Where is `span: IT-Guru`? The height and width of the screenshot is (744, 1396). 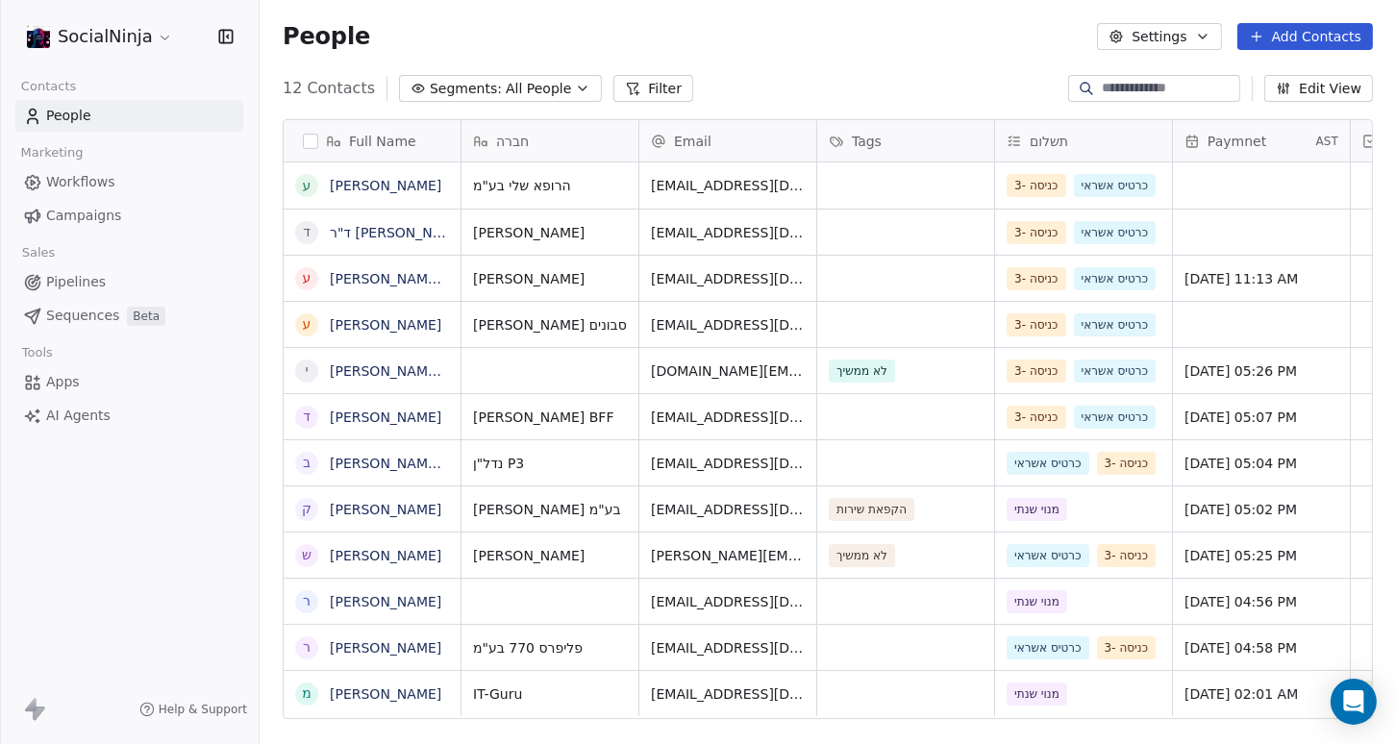 span: IT-Guru is located at coordinates (550, 694).